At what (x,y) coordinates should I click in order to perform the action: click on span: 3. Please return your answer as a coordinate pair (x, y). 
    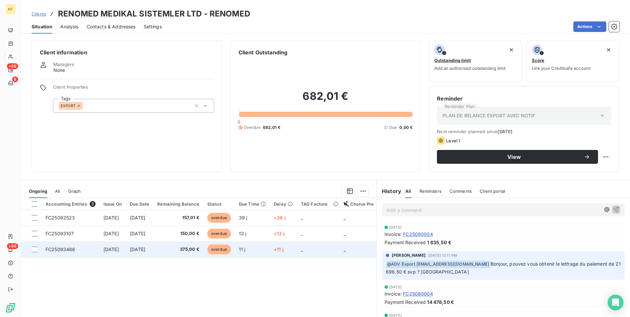
    Looking at the image, I should click on (93, 204).